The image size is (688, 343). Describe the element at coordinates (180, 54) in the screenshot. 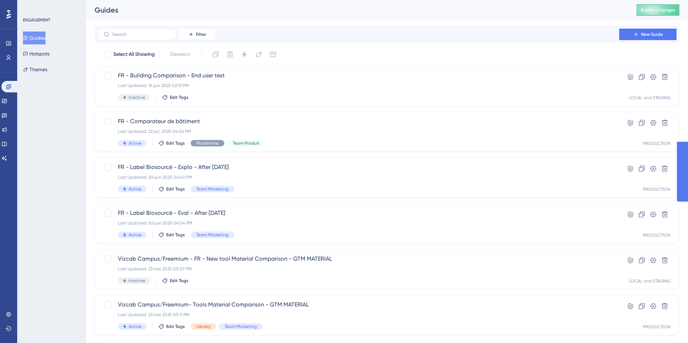

I see `button: Deselect` at that location.